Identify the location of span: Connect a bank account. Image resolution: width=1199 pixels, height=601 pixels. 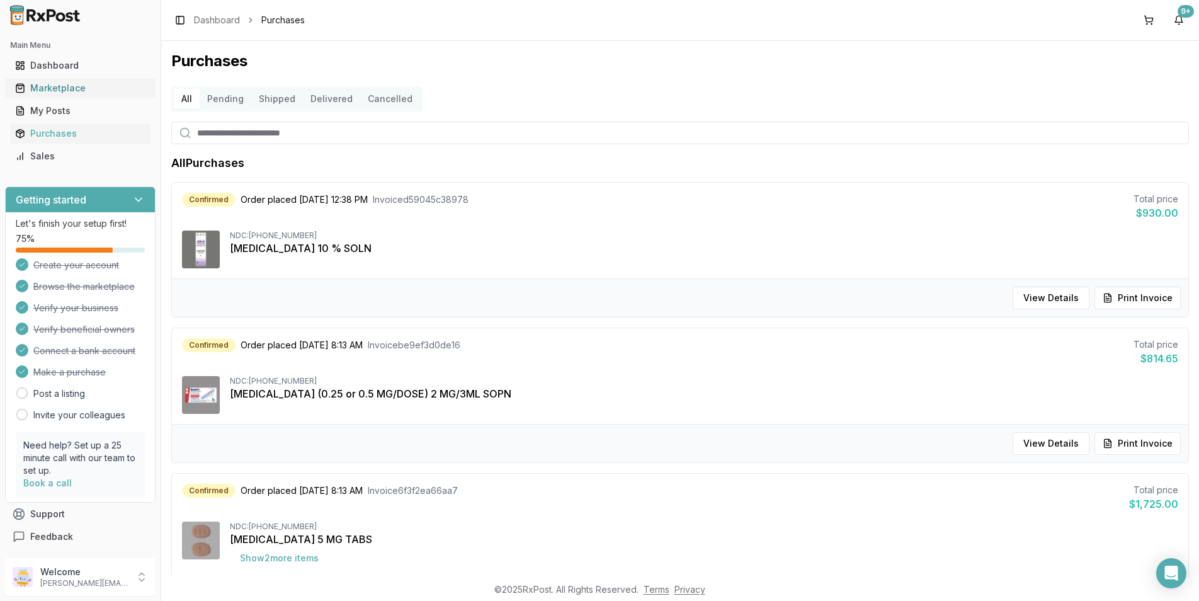
(84, 351).